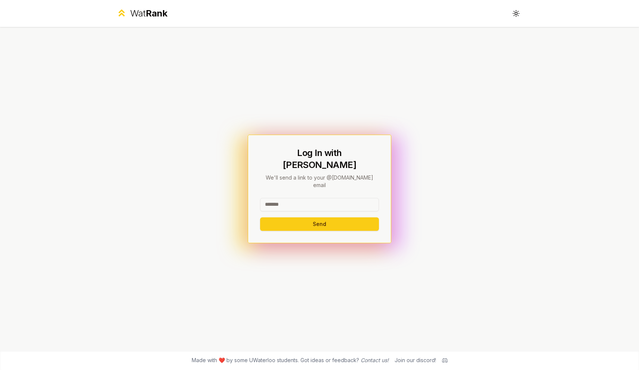 The height and width of the screenshot is (370, 639). I want to click on a: Contact us!, so click(374, 359).